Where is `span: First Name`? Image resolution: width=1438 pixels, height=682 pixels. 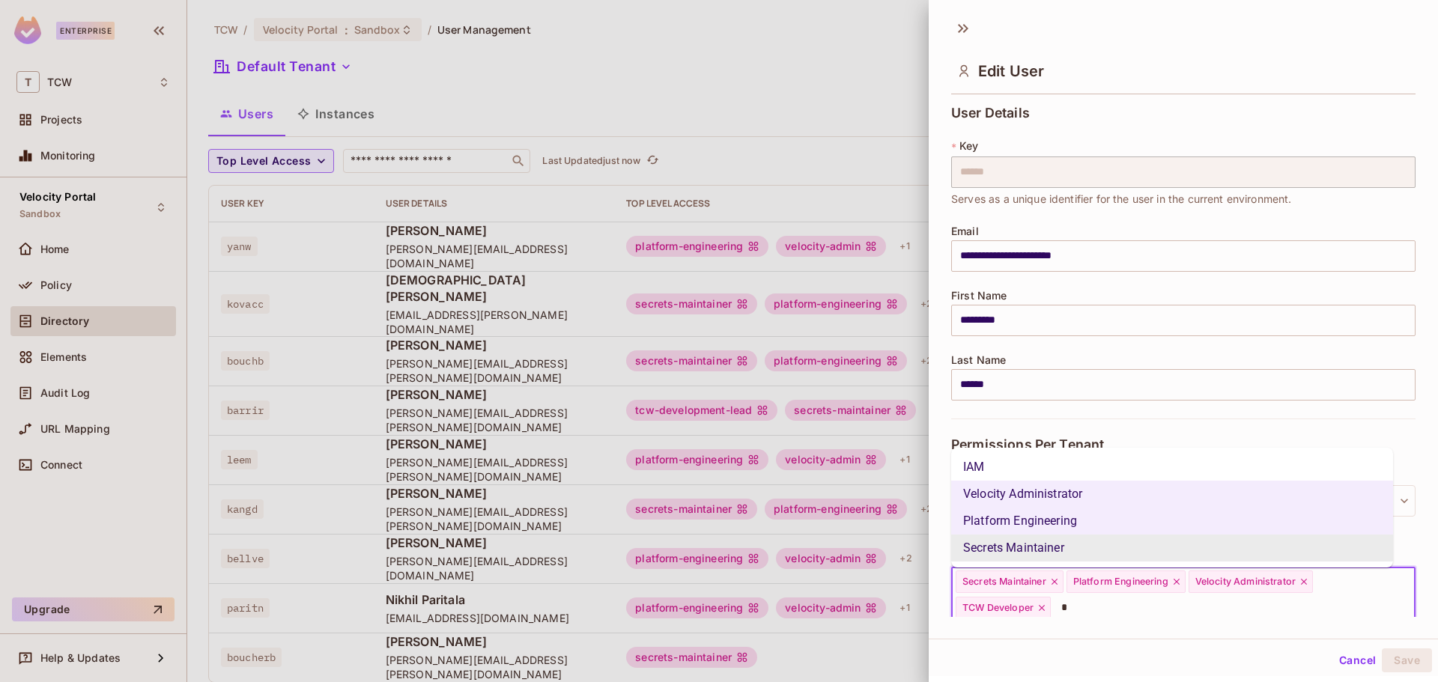 span: First Name is located at coordinates (979, 296).